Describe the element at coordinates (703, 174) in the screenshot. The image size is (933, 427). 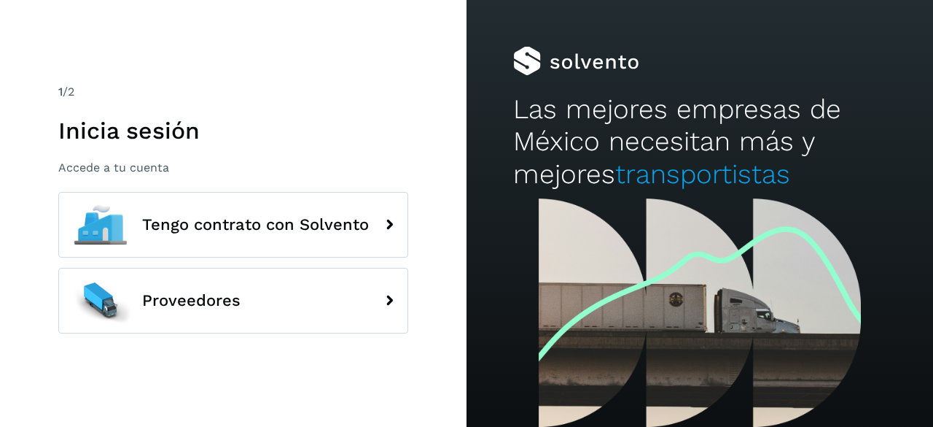
I see `span: transportistas` at that location.